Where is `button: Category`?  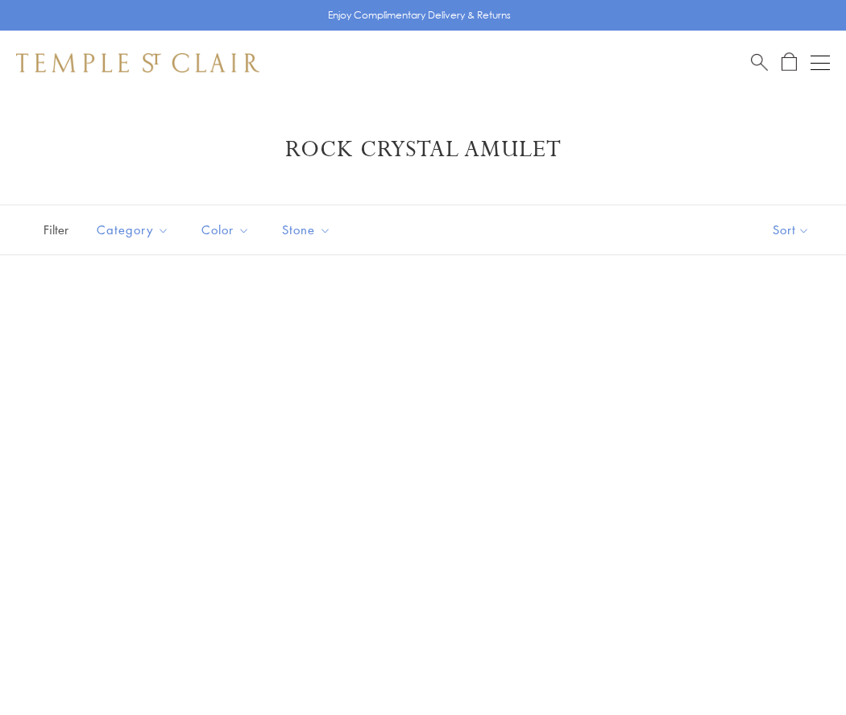
button: Category is located at coordinates (133, 230).